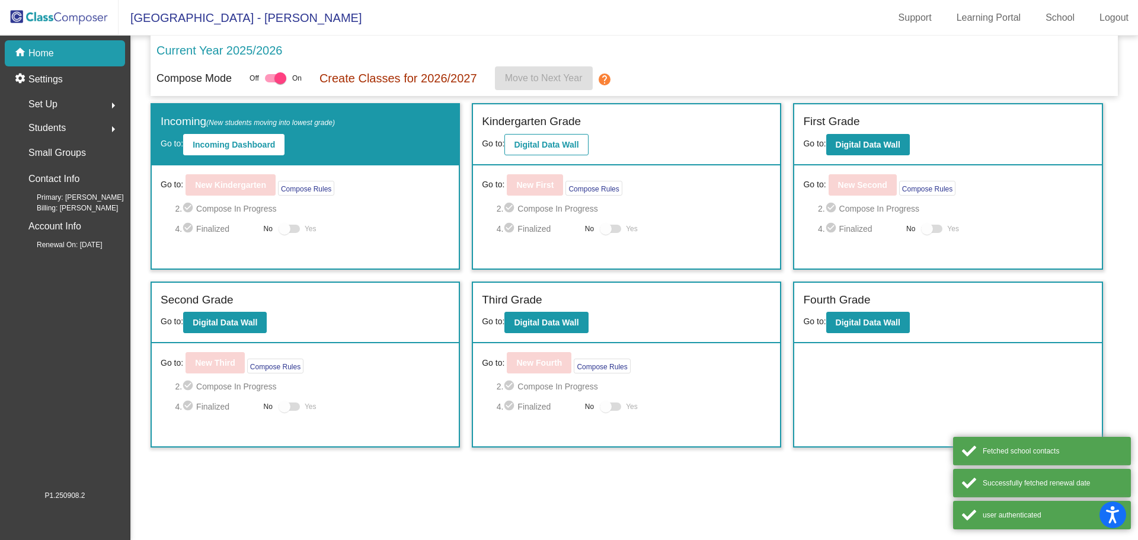  What do you see at coordinates (47, 128) in the screenshot?
I see `span: Students` at bounding box center [47, 128].